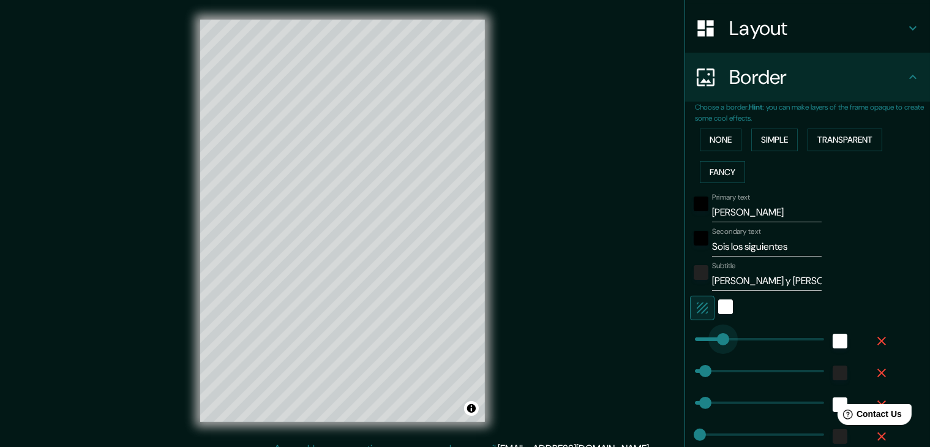 The width and height of the screenshot is (930, 447). I want to click on label: Primary text, so click(731, 197).